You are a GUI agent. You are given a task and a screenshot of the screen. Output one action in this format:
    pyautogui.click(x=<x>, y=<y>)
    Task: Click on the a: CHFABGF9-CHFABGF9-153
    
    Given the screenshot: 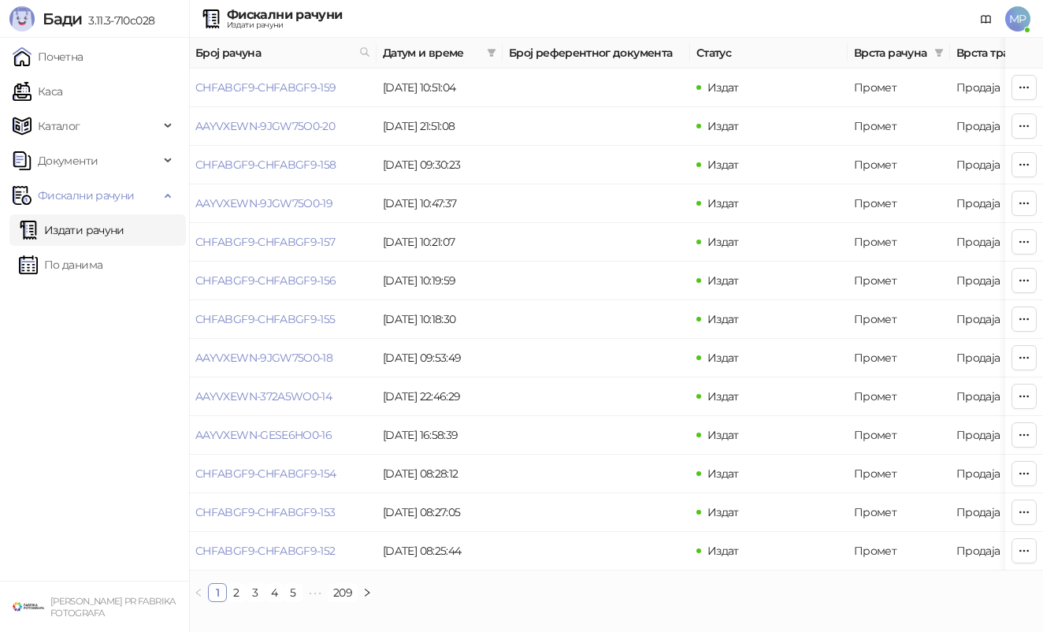 What is the action you would take?
    pyautogui.click(x=265, y=512)
    